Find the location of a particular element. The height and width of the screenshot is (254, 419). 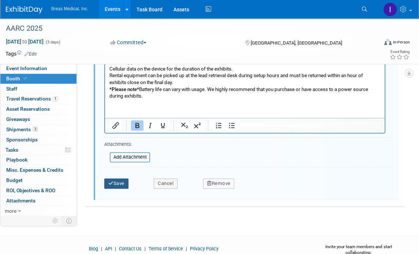

a: Attachments is located at coordinates (38, 201).